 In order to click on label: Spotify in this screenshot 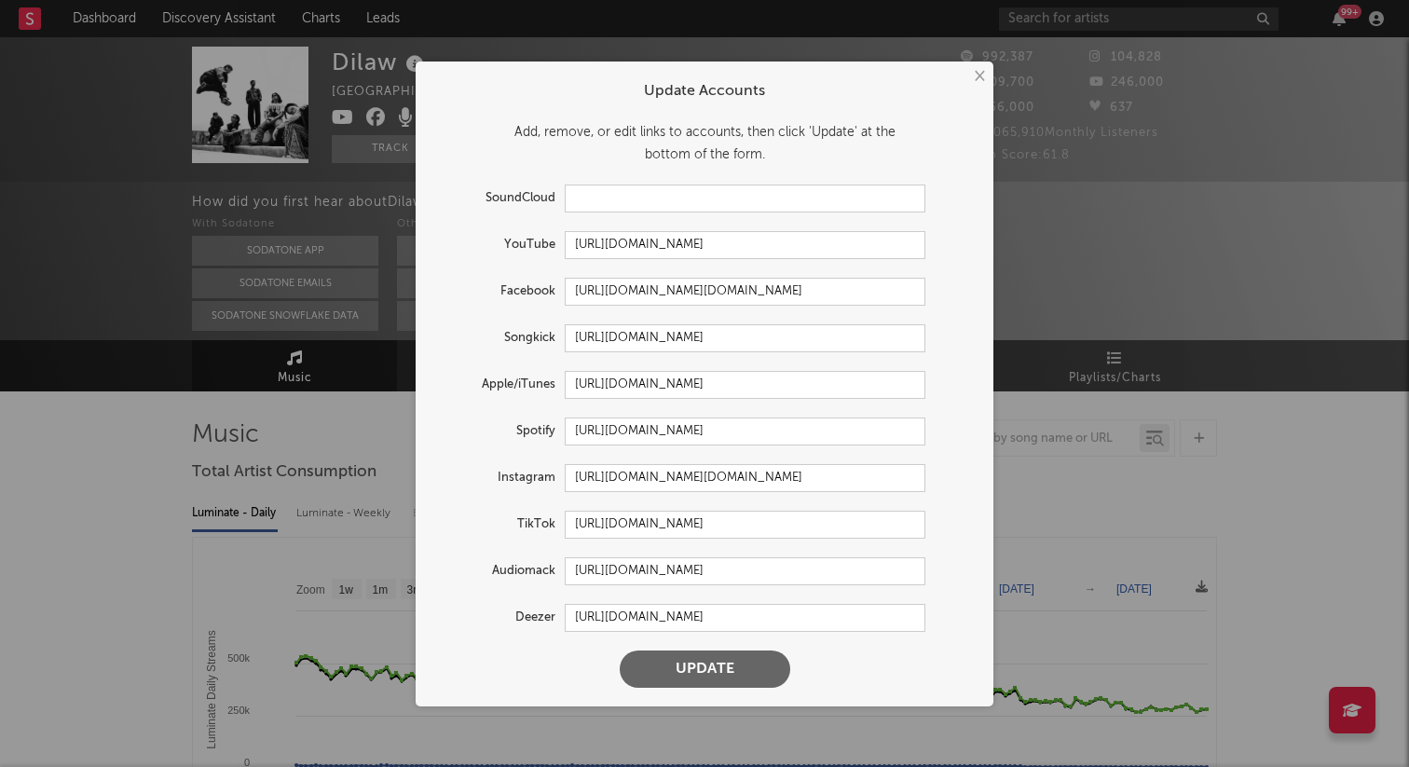, I will do `click(500, 432)`.